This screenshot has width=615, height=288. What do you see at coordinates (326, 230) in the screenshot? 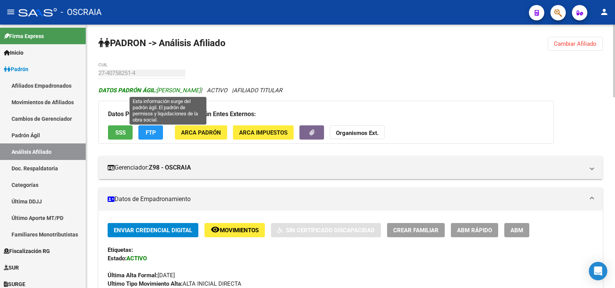
I see `button: Sin Certificado Discapacidad` at bounding box center [326, 230].